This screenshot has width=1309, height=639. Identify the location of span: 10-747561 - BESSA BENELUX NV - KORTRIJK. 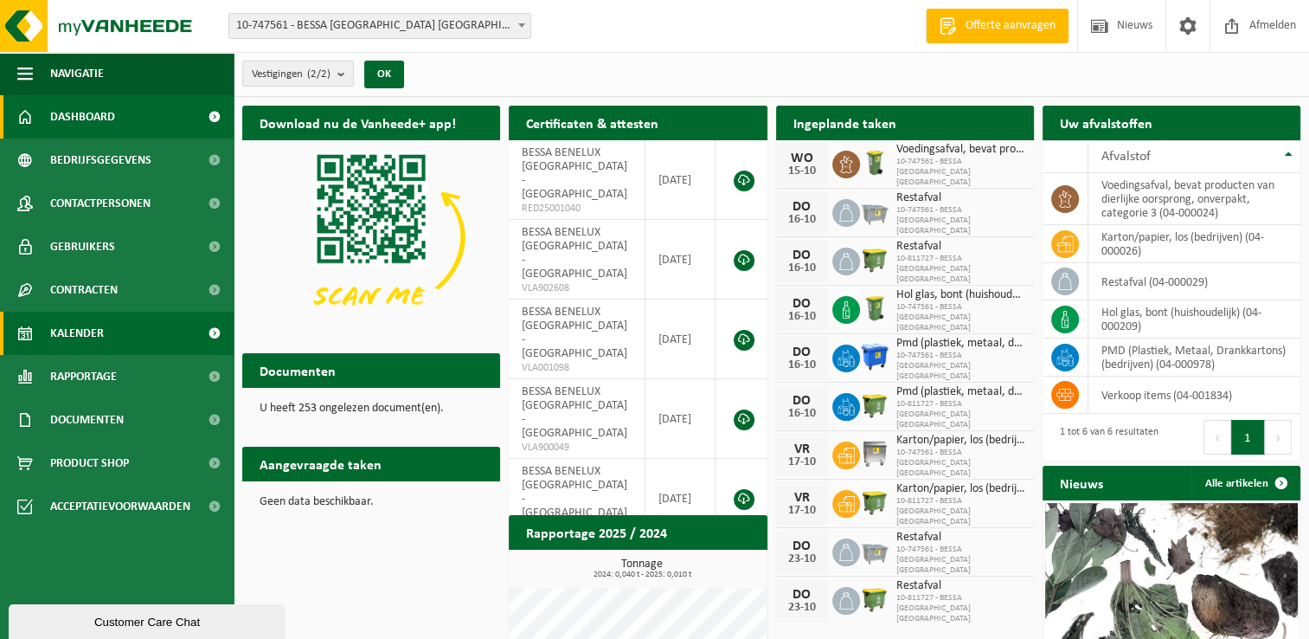
(380, 26).